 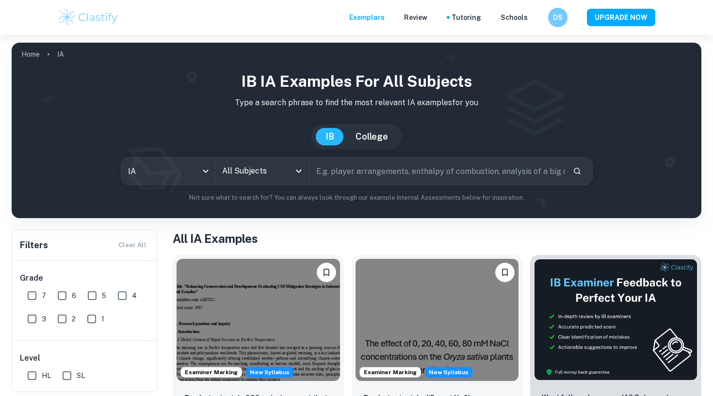 I want to click on h1: All IA Examples, so click(x=437, y=239).